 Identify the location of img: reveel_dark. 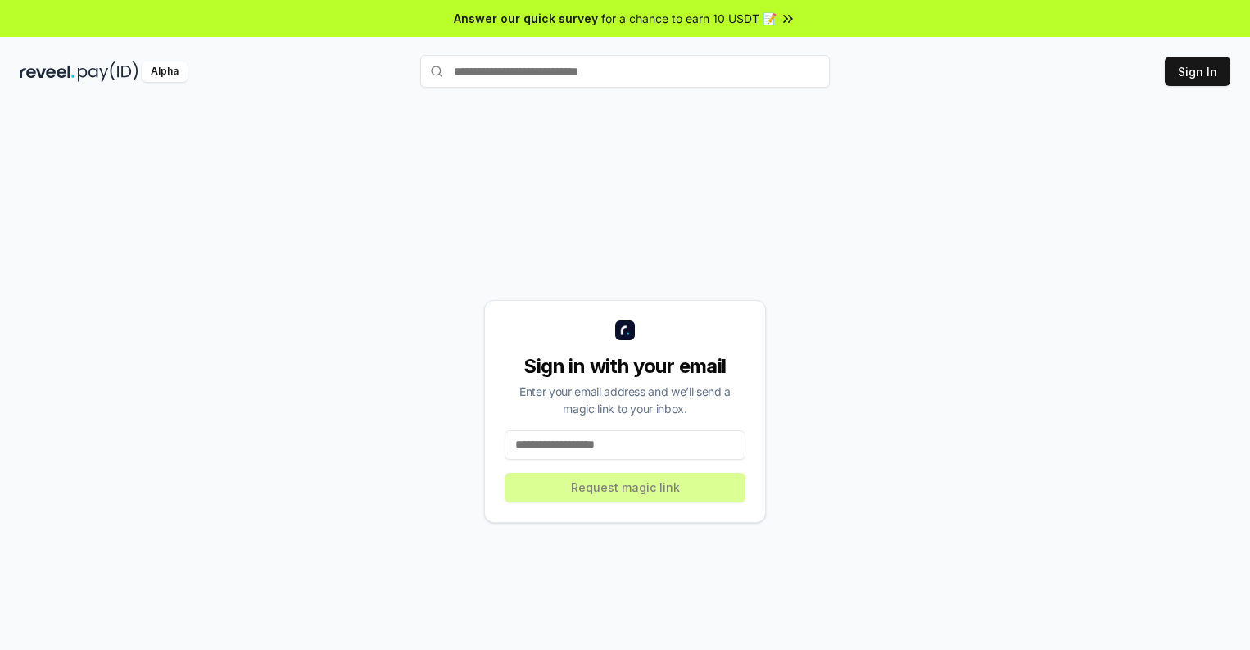
(47, 71).